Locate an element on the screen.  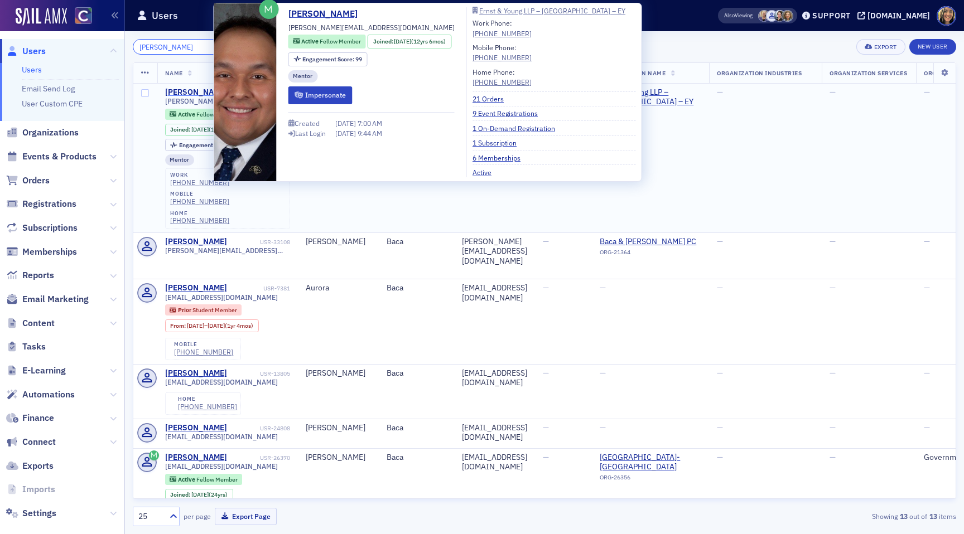
span: Settings is located at coordinates (39, 514).